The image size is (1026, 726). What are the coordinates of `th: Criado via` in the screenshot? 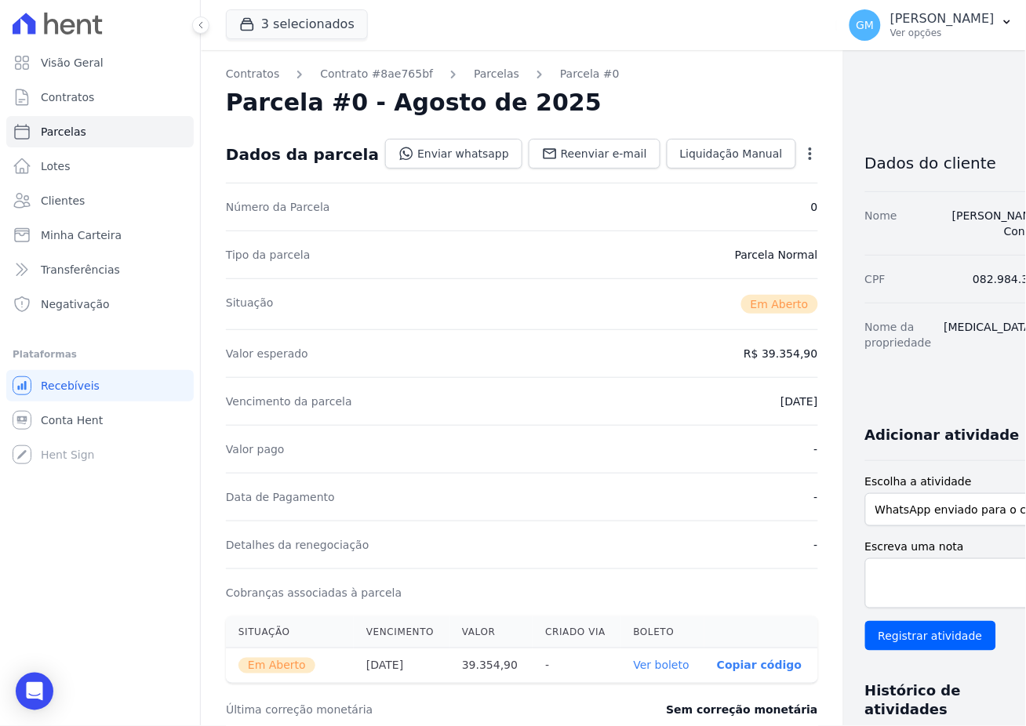 It's located at (577, 632).